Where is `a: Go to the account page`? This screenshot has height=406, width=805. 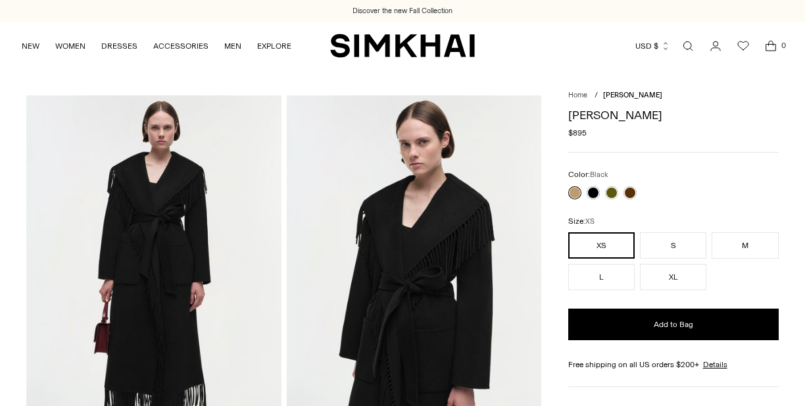
a: Go to the account page is located at coordinates (715, 46).